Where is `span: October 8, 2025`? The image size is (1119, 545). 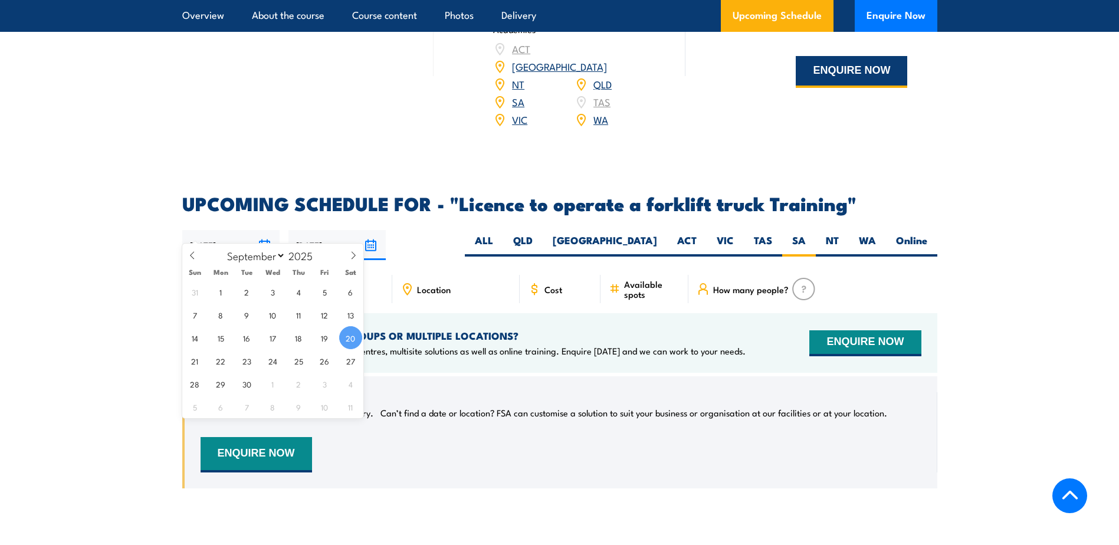 span: October 8, 2025 is located at coordinates (273, 406).